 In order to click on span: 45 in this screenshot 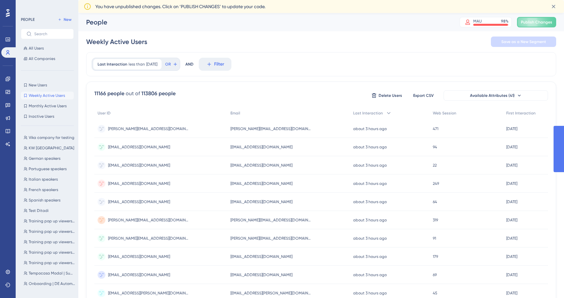, I will do `click(435, 293)`.